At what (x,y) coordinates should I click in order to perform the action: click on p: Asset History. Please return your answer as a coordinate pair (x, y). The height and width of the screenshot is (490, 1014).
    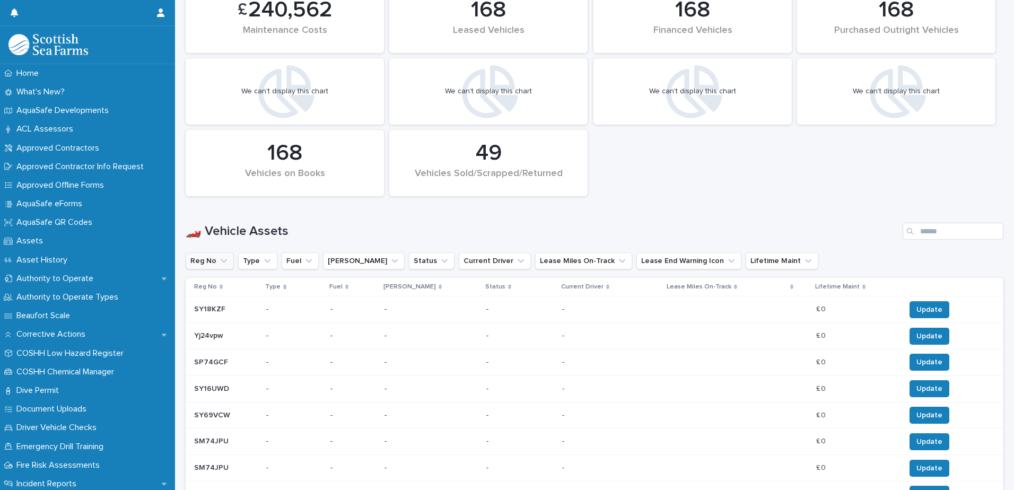
    Looking at the image, I should click on (44, 260).